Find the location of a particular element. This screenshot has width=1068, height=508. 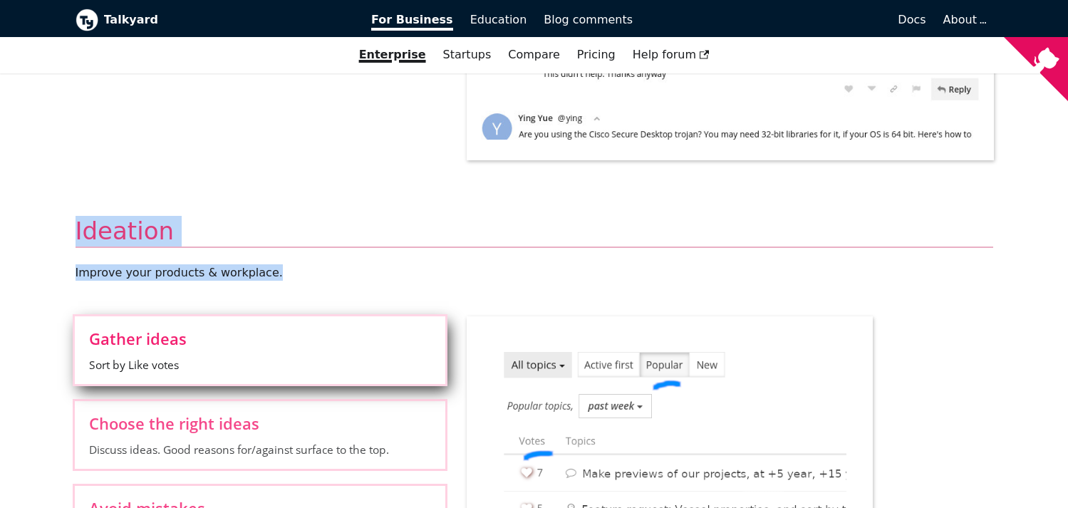

a: Blog comments is located at coordinates (588, 20).